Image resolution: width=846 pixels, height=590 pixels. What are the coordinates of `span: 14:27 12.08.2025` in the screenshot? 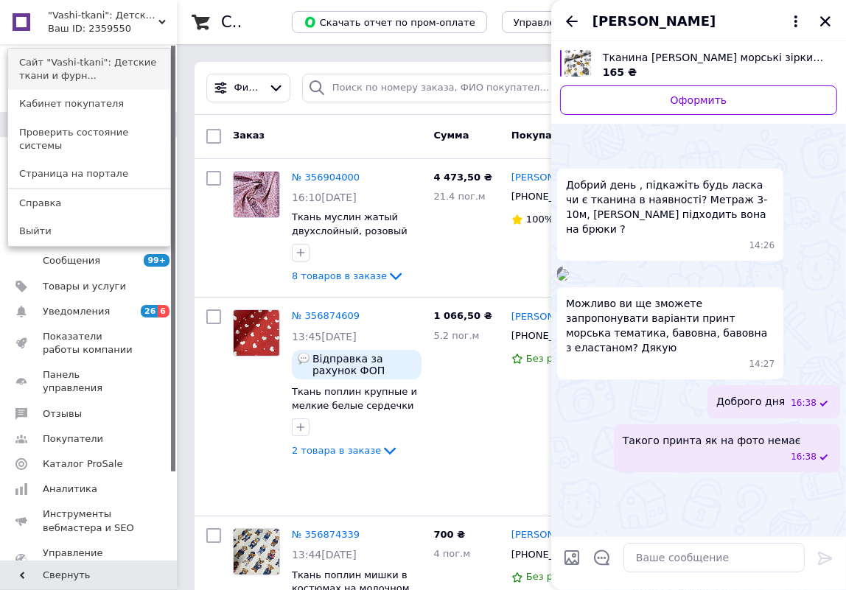 It's located at (762, 364).